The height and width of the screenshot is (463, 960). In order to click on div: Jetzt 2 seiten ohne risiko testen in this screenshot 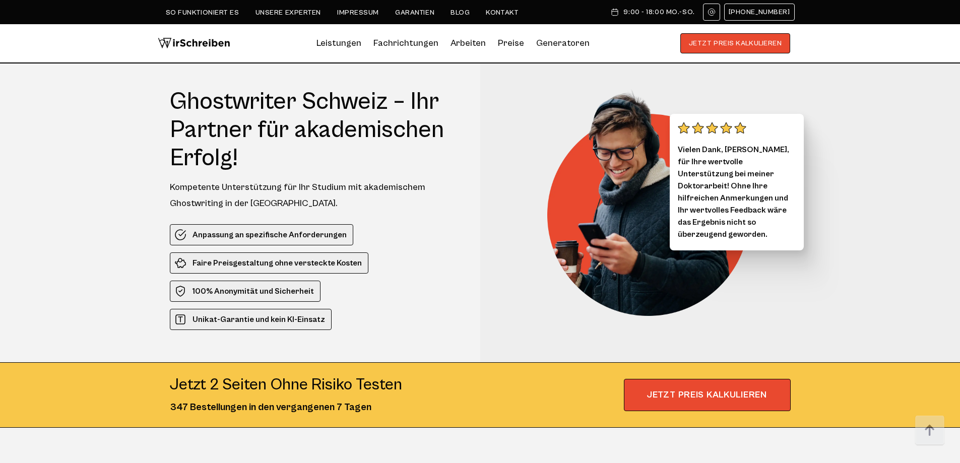, I will do `click(286, 385)`.